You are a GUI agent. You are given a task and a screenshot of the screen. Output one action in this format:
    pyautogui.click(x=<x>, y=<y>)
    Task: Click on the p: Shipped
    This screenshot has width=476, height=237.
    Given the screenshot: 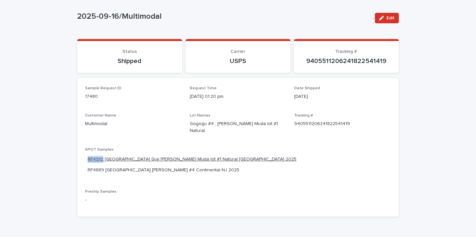 What is the action you would take?
    pyautogui.click(x=130, y=61)
    